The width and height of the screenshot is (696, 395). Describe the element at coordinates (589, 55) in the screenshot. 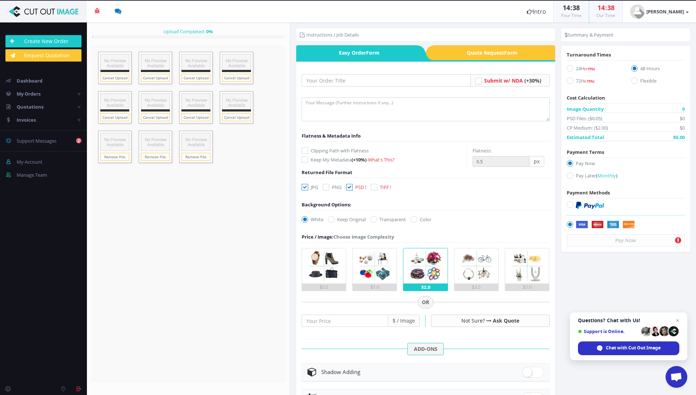

I see `span: Turnaround Times` at that location.